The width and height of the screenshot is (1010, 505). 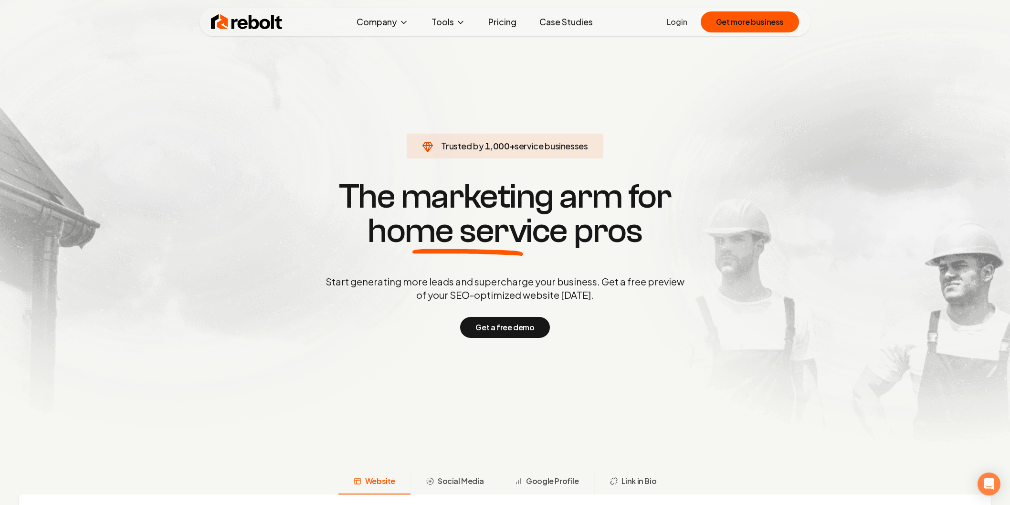 I want to click on a: Pricing, so click(x=502, y=22).